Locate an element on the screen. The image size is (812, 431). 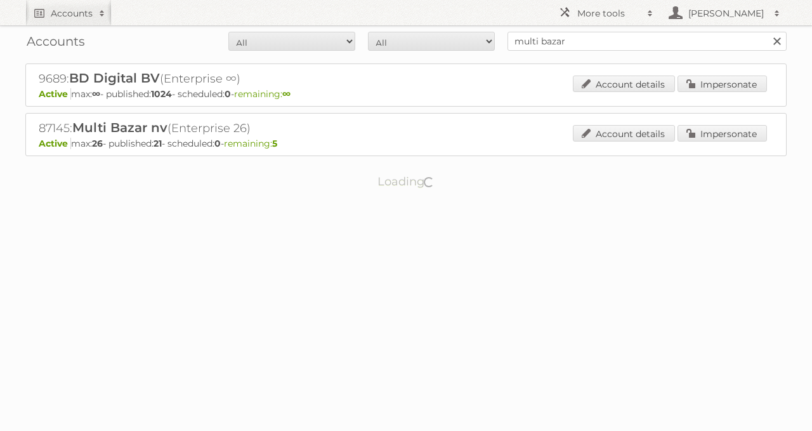
h2: Accounts is located at coordinates (72, 13).